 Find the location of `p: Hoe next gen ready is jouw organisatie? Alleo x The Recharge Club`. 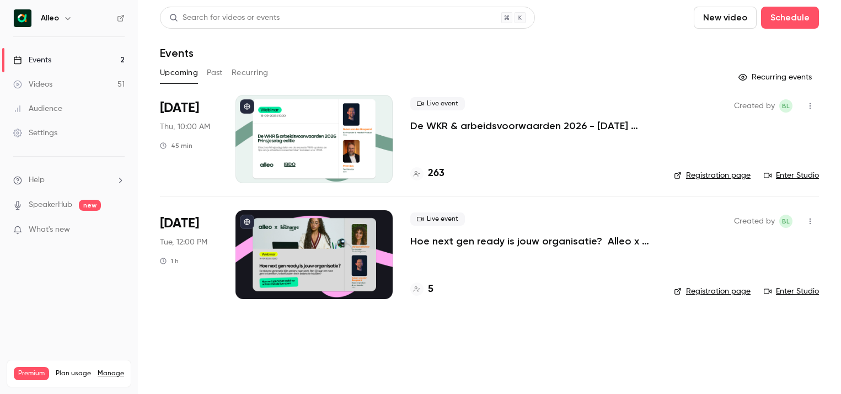

p: Hoe next gen ready is jouw organisatie? Alleo x The Recharge Club is located at coordinates (534, 241).